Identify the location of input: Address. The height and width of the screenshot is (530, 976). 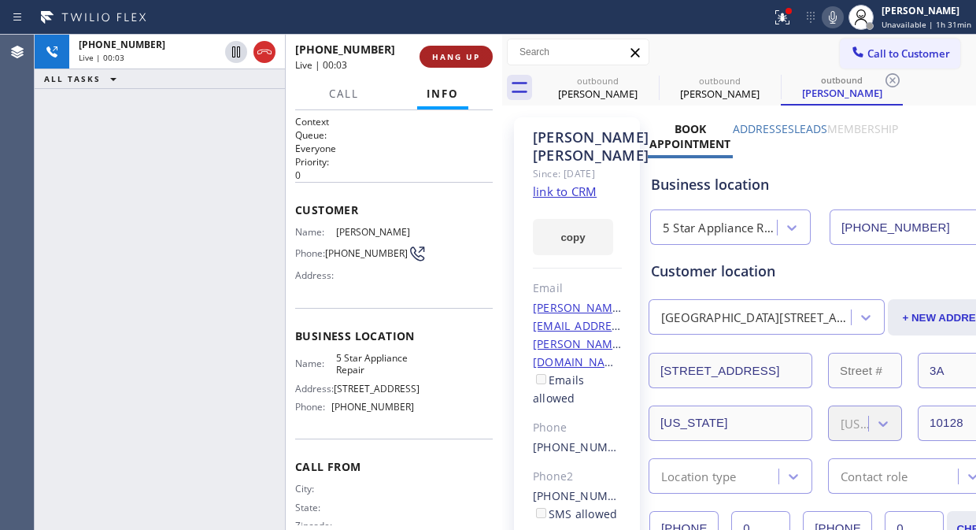
(730, 370).